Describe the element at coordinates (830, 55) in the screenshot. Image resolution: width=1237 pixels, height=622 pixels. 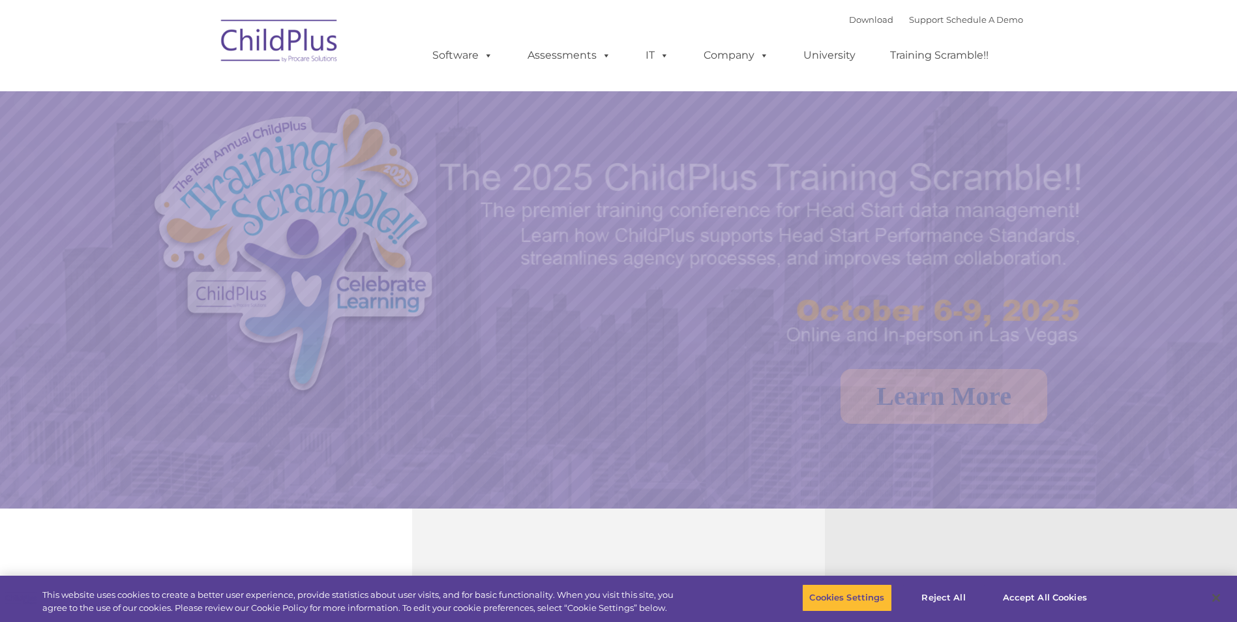
I see `a: University` at that location.